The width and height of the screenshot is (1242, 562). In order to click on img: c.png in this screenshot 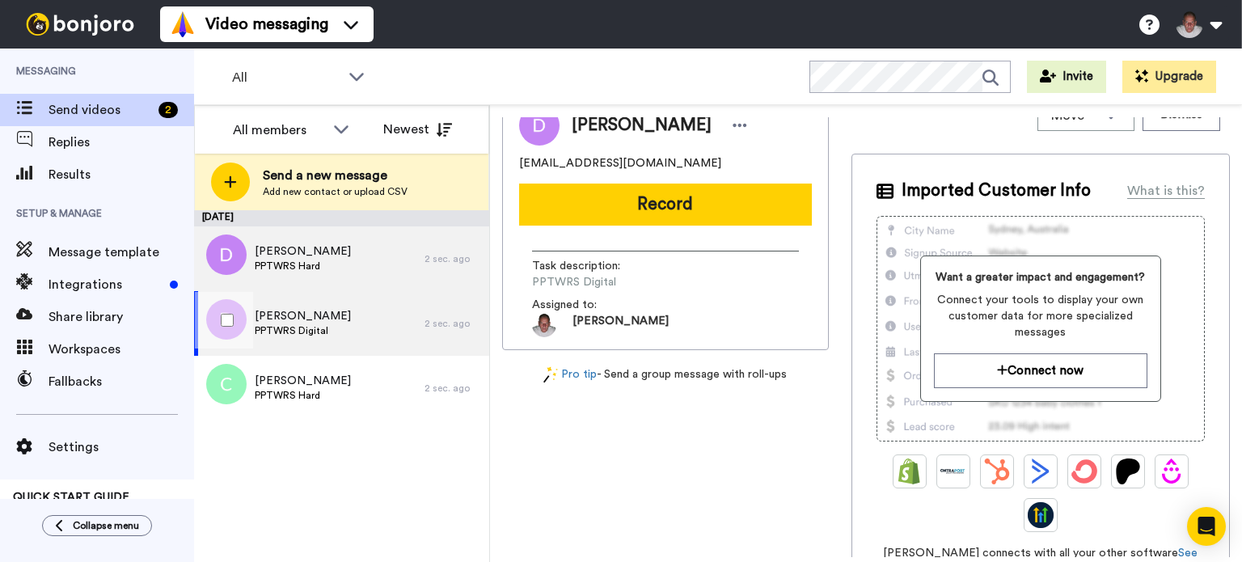, I will do `click(226, 384)`.